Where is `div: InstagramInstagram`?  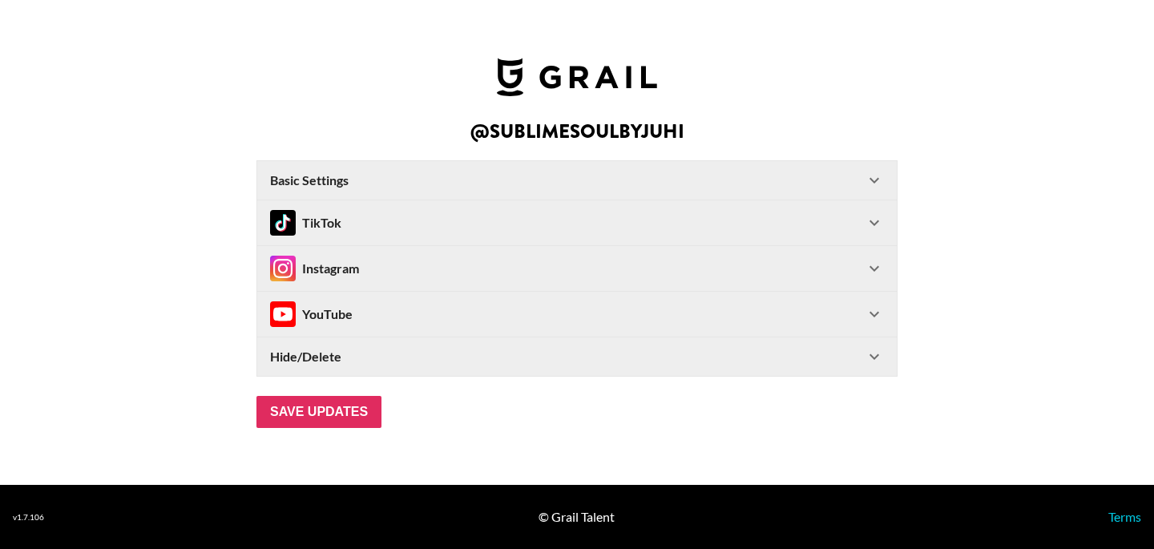 div: InstagramInstagram is located at coordinates (577, 268).